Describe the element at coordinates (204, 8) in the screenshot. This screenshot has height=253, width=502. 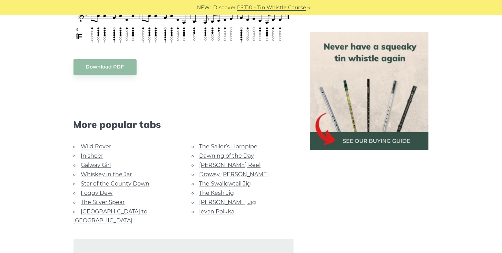
I see `span: NEW:` at that location.